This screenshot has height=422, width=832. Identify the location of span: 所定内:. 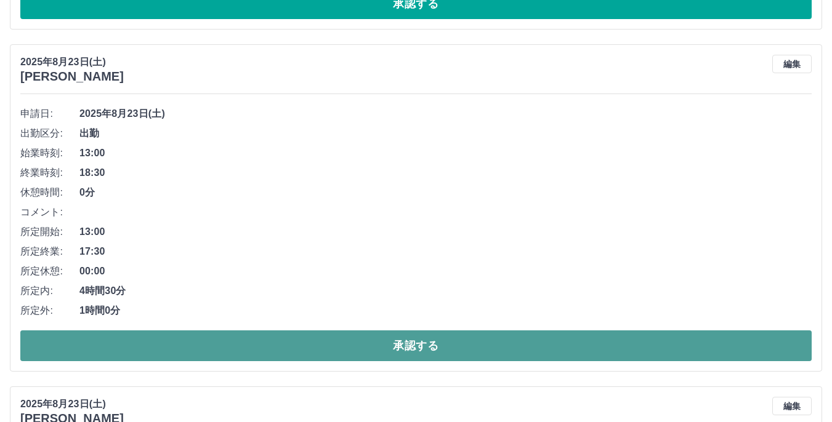
(50, 291).